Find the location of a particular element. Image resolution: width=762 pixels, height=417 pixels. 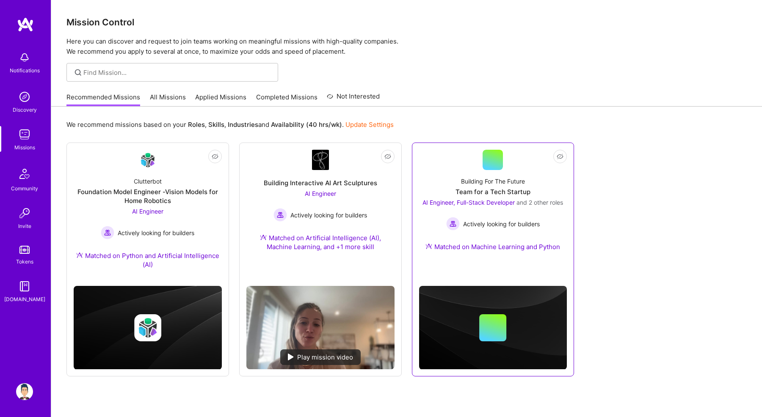

div: Matched on Artificial Intelligence (AI), Machine Learning, and +1 more skill is located at coordinates (320, 242).